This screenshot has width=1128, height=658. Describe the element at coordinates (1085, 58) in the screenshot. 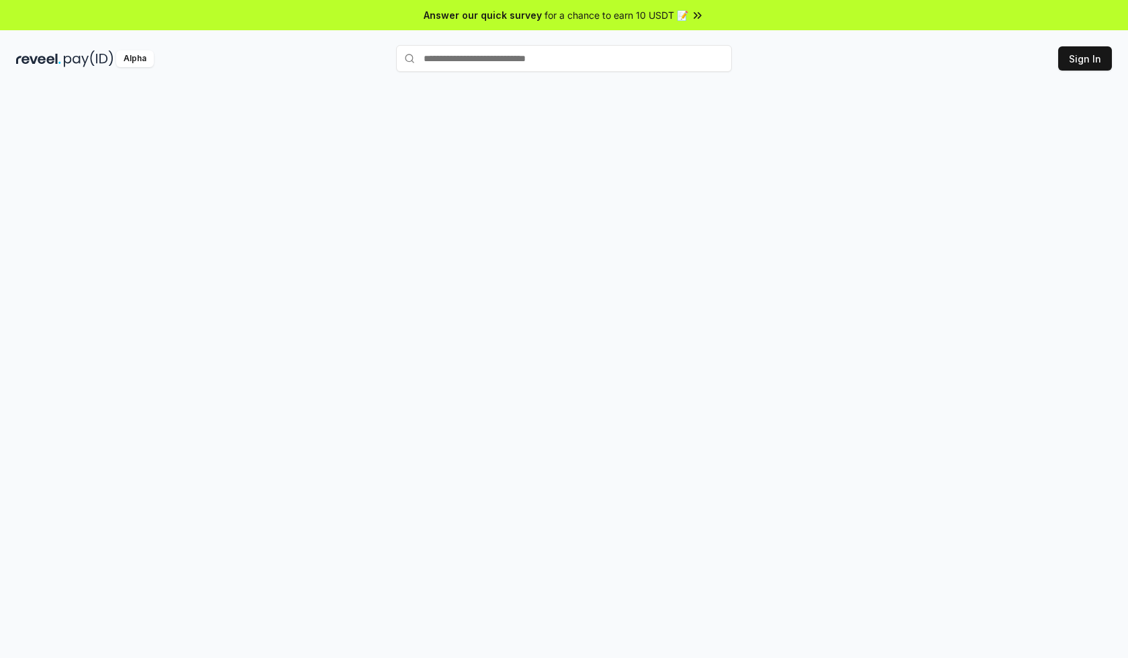

I see `button: Sign In` at that location.